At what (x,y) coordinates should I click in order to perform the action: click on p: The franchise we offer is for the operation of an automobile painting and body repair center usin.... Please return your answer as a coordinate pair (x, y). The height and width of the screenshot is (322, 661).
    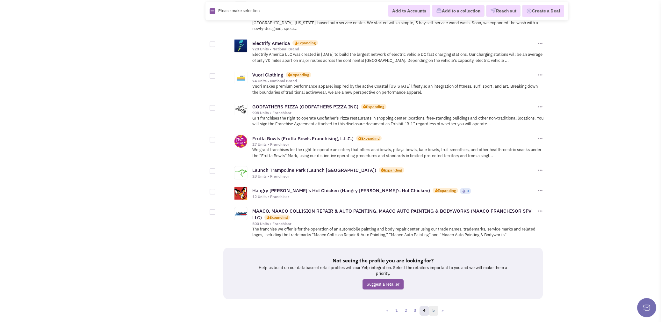
    Looking at the image, I should click on (398, 232).